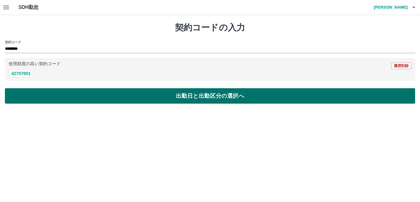  Describe the element at coordinates (210, 28) in the screenshot. I see `h1: 契約コードの入力` at that location.